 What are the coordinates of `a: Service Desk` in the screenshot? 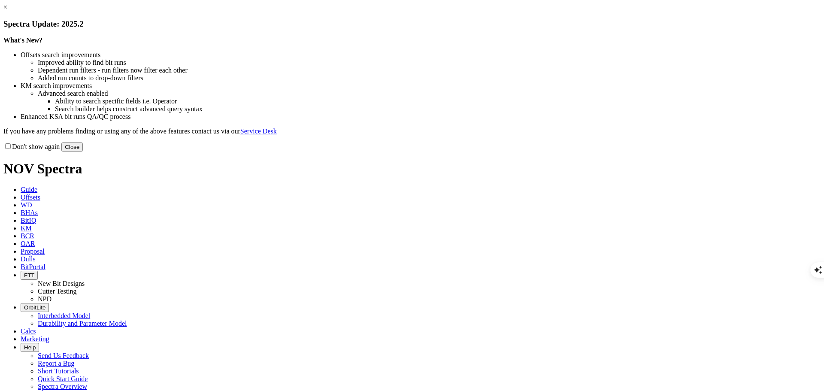 It's located at (258, 131).